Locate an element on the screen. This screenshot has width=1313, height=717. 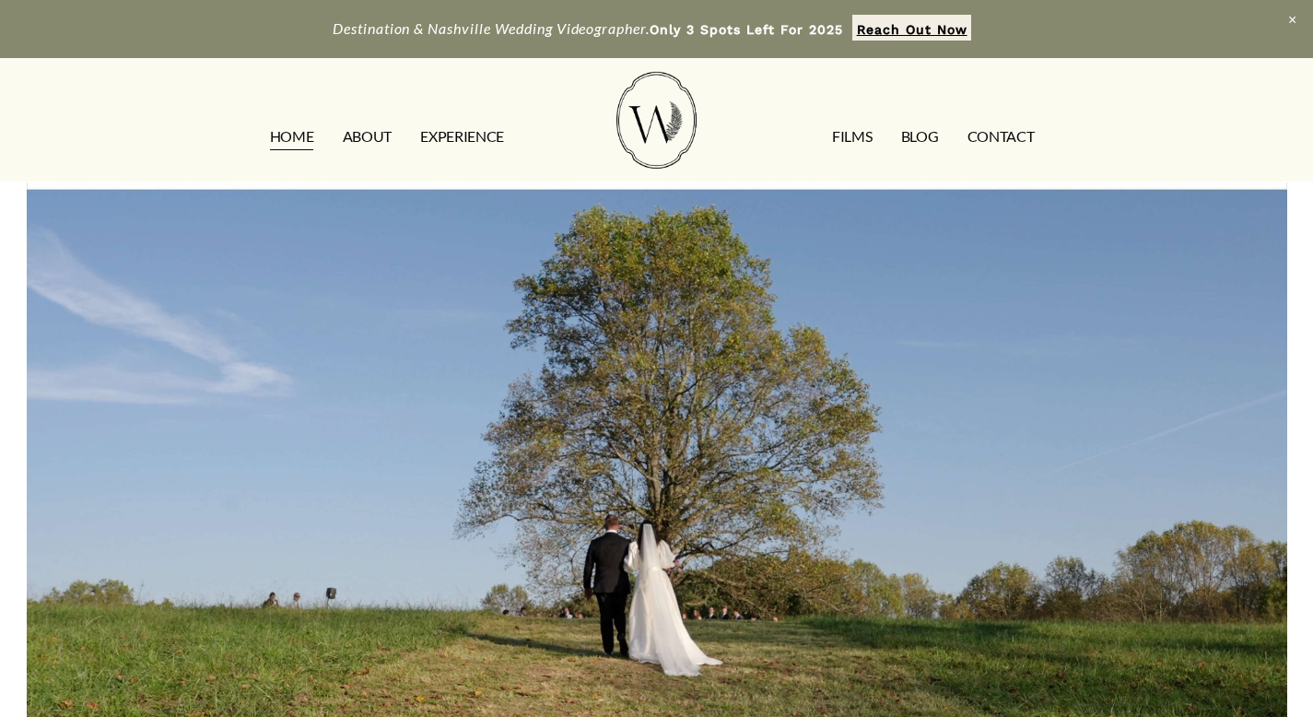
strong: Reach Out Now is located at coordinates (912, 29).